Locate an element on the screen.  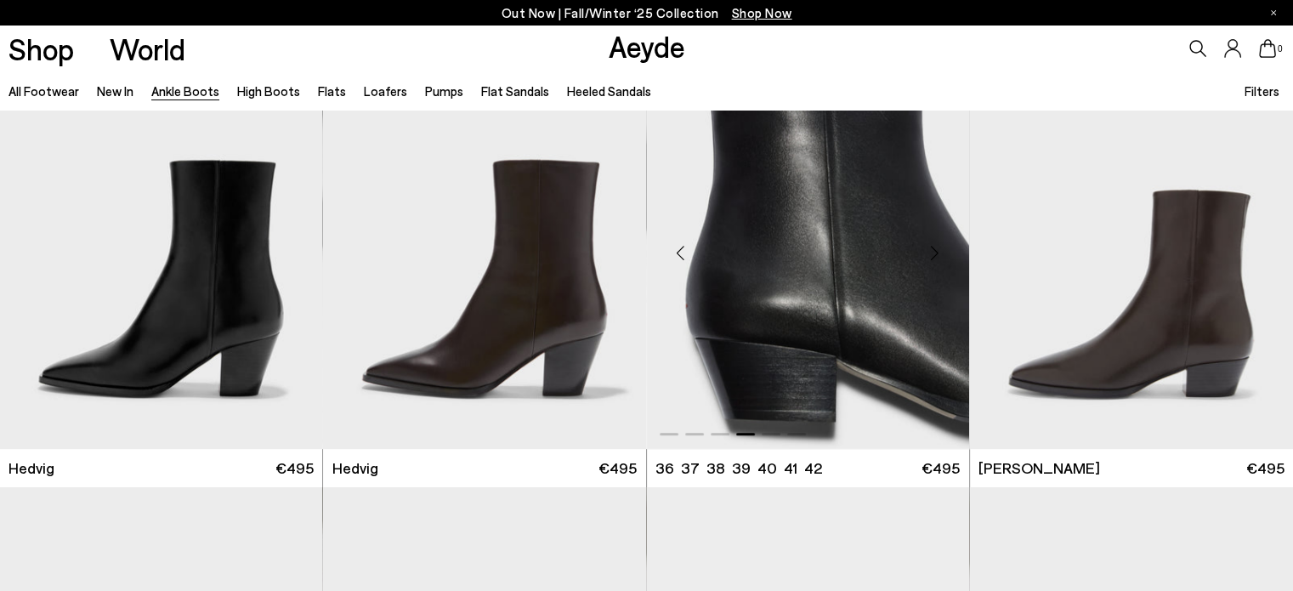
a: New In is located at coordinates (115, 91).